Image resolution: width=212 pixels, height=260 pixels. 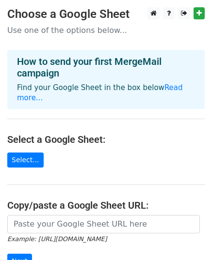 What do you see at coordinates (106, 30) in the screenshot?
I see `p: Use one of the options below...` at bounding box center [106, 30].